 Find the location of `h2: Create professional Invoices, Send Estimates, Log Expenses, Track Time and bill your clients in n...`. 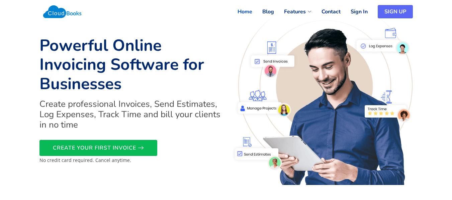

h2: Create professional Invoices, Send Estimates, Log Expenses, Track Time and bill your clients in n... is located at coordinates (131, 115).